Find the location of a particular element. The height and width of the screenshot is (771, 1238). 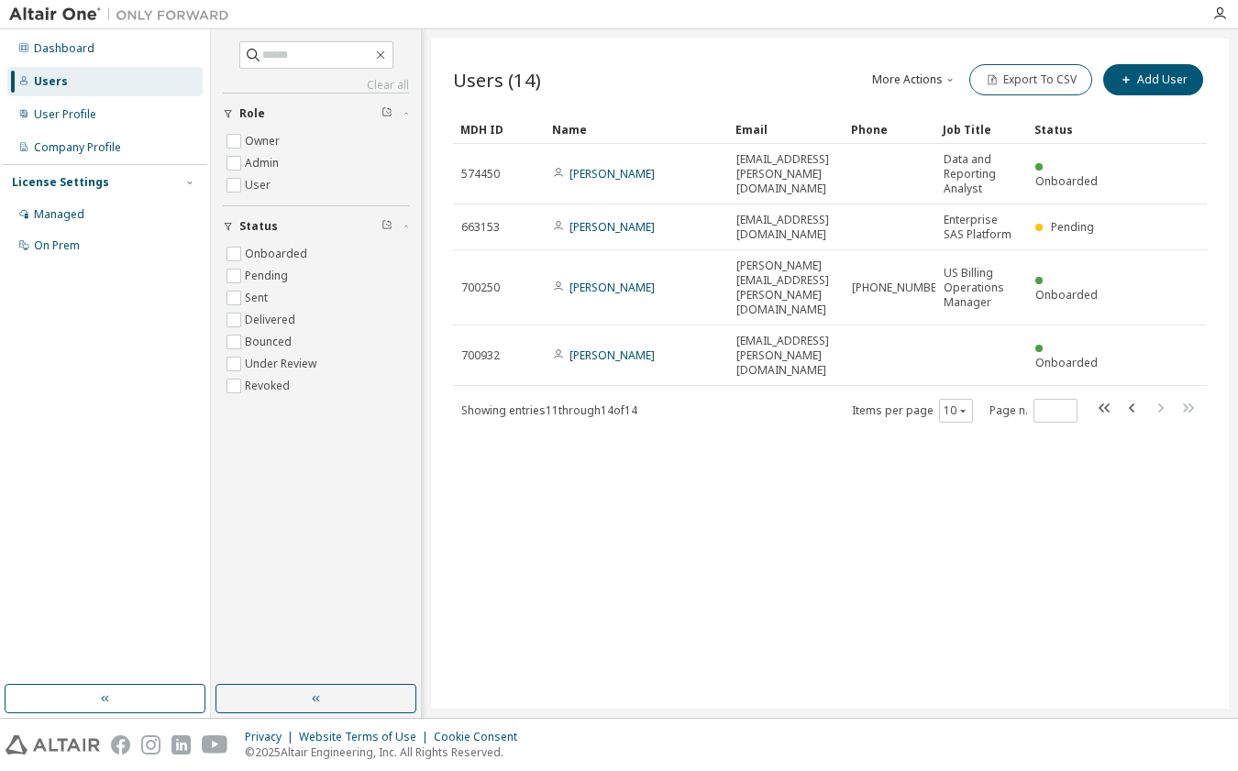

div: On Prem is located at coordinates (57, 246).